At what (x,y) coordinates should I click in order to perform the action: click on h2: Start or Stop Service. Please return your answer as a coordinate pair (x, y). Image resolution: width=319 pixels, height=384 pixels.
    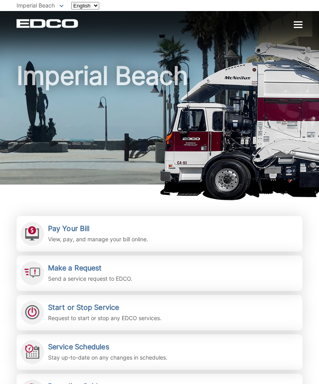
    Looking at the image, I should click on (105, 307).